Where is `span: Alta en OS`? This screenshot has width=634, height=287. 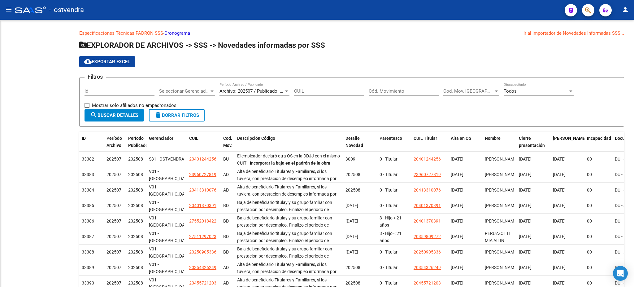
span: Alta en OS is located at coordinates (461, 138).